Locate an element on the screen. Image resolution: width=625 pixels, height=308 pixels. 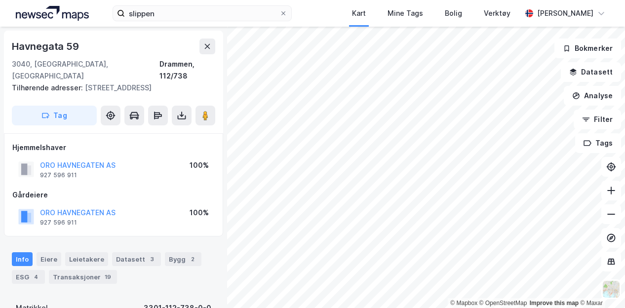
button: Bokmerker is located at coordinates (588, 48).